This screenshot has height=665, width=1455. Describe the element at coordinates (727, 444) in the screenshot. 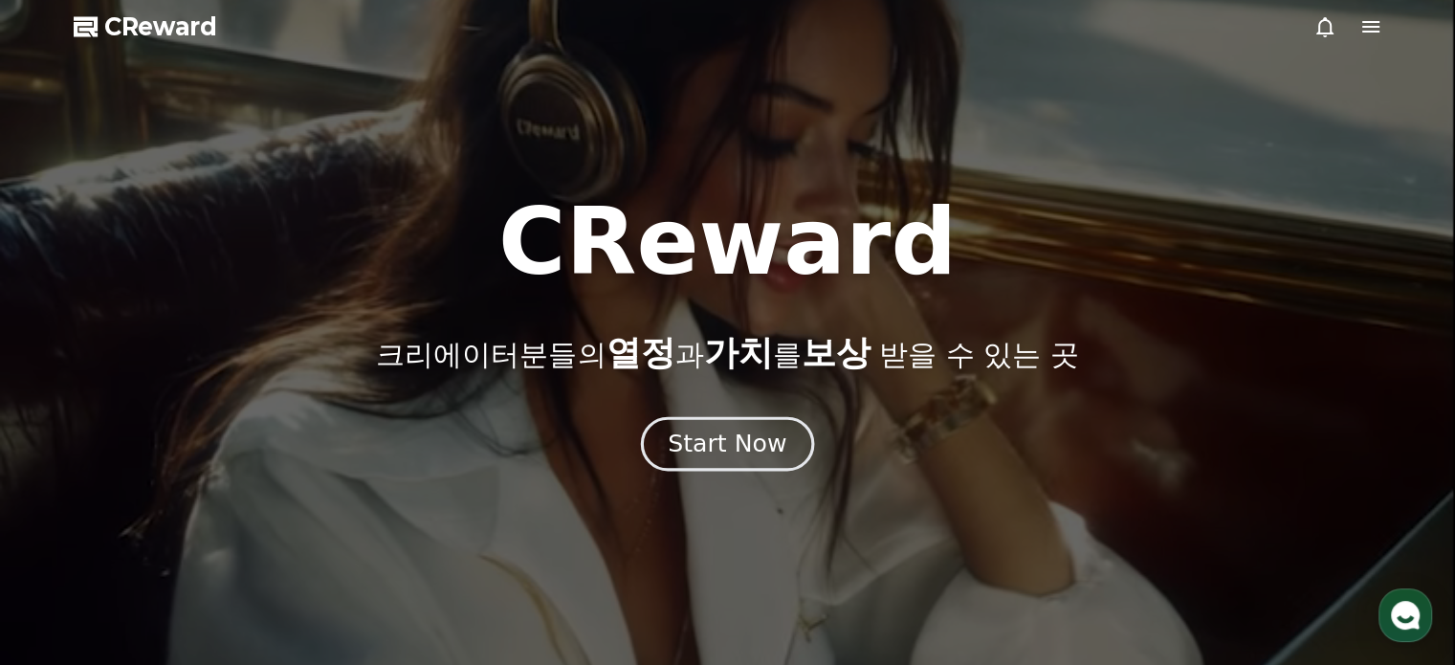

I see `div: Start Now` at that location.